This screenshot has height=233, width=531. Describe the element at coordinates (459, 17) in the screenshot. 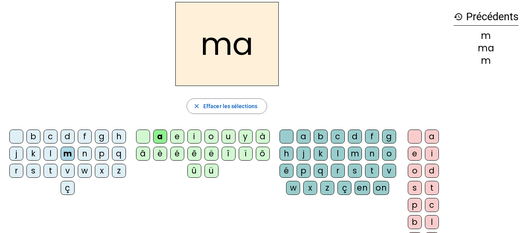

I see `mat-icon: history` at that location.